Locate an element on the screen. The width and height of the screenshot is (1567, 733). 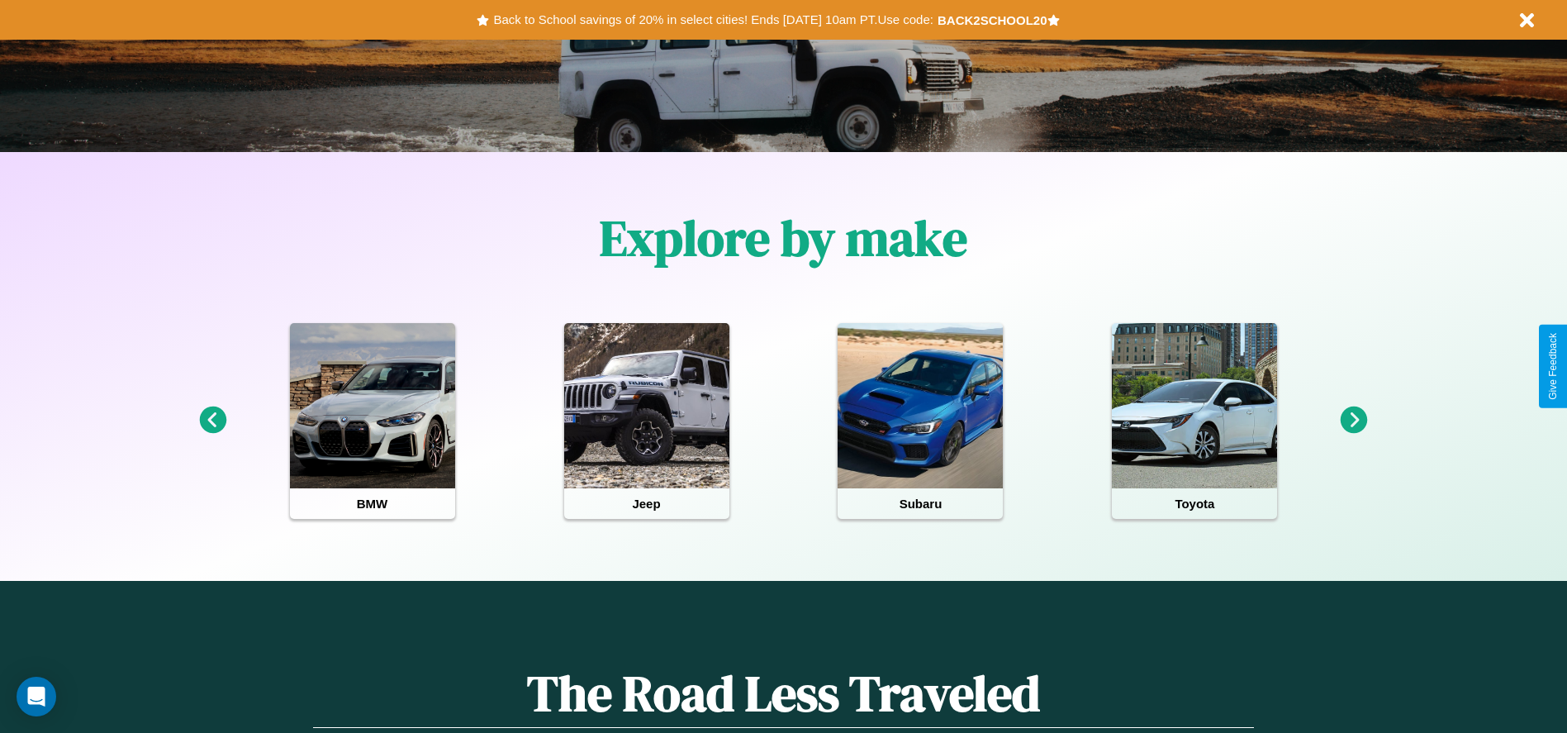
div: Open Intercom Messenger is located at coordinates (36, 696).